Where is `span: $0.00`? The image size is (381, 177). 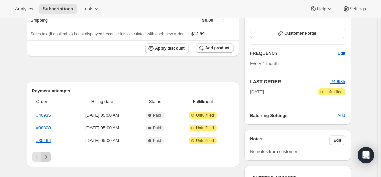 span: $0.00 is located at coordinates (207, 20).